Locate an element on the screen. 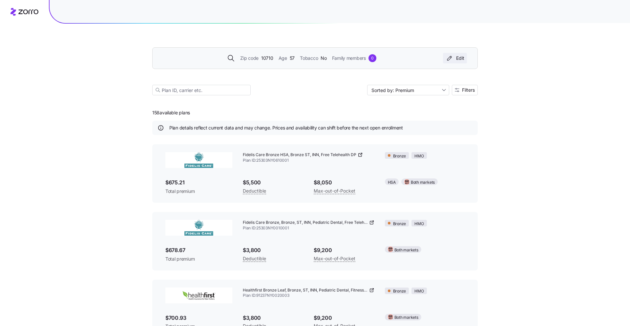 The width and height of the screenshot is (630, 326). span: 158 available plans is located at coordinates (171, 113).